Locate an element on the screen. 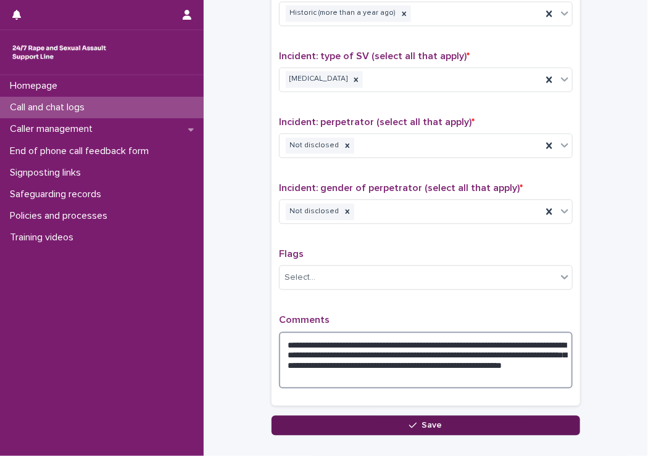  div: Select... is located at coordinates (300, 278).